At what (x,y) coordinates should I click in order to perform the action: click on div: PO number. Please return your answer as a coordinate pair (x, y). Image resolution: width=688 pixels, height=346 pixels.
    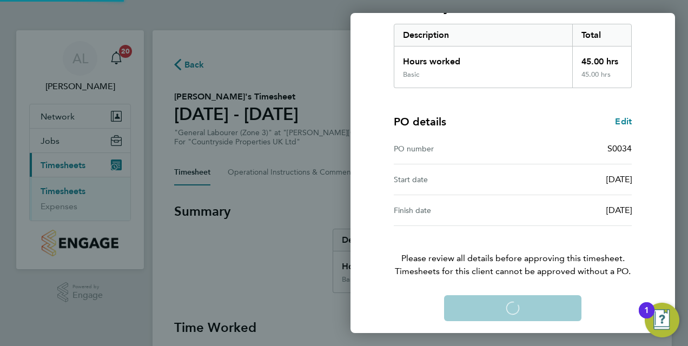
    Looking at the image, I should click on (453, 149).